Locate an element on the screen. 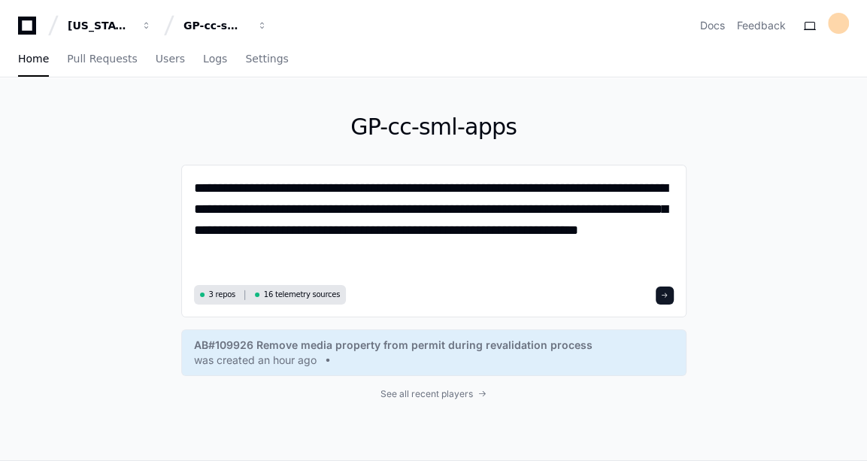 This screenshot has height=461, width=867. span: Logs is located at coordinates (215, 59).